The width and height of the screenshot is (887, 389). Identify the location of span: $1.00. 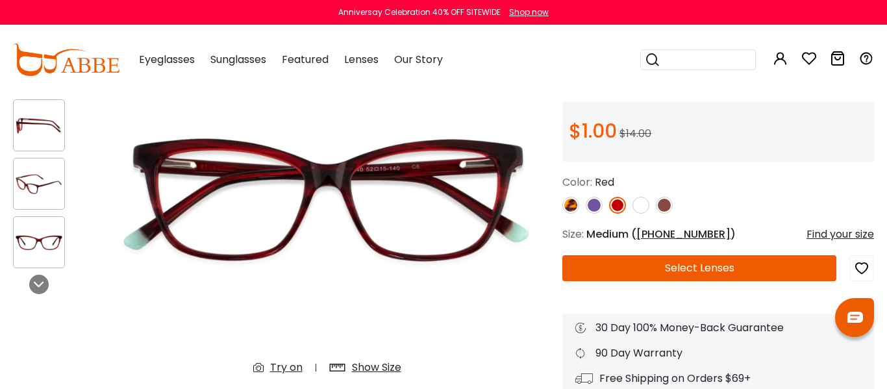
(593, 131).